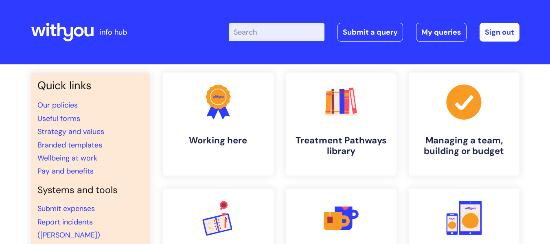  I want to click on a: Useful forms, so click(59, 119).